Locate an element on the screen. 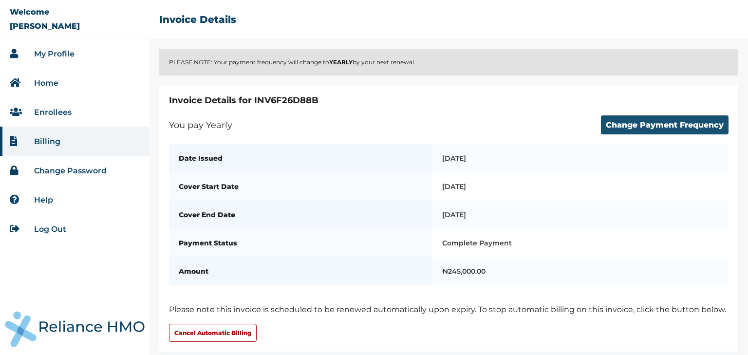 The width and height of the screenshot is (748, 355). h2: Invoice Details for INV6F26D88B is located at coordinates (449, 100).